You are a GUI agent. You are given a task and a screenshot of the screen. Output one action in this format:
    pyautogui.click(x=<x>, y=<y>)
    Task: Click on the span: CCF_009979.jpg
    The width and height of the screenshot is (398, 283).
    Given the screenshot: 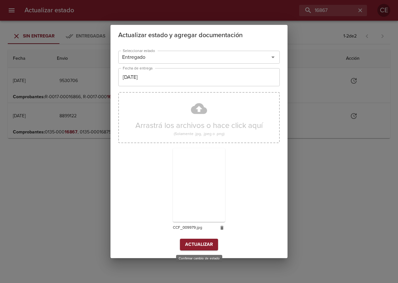 What is the action you would take?
    pyautogui.click(x=194, y=228)
    